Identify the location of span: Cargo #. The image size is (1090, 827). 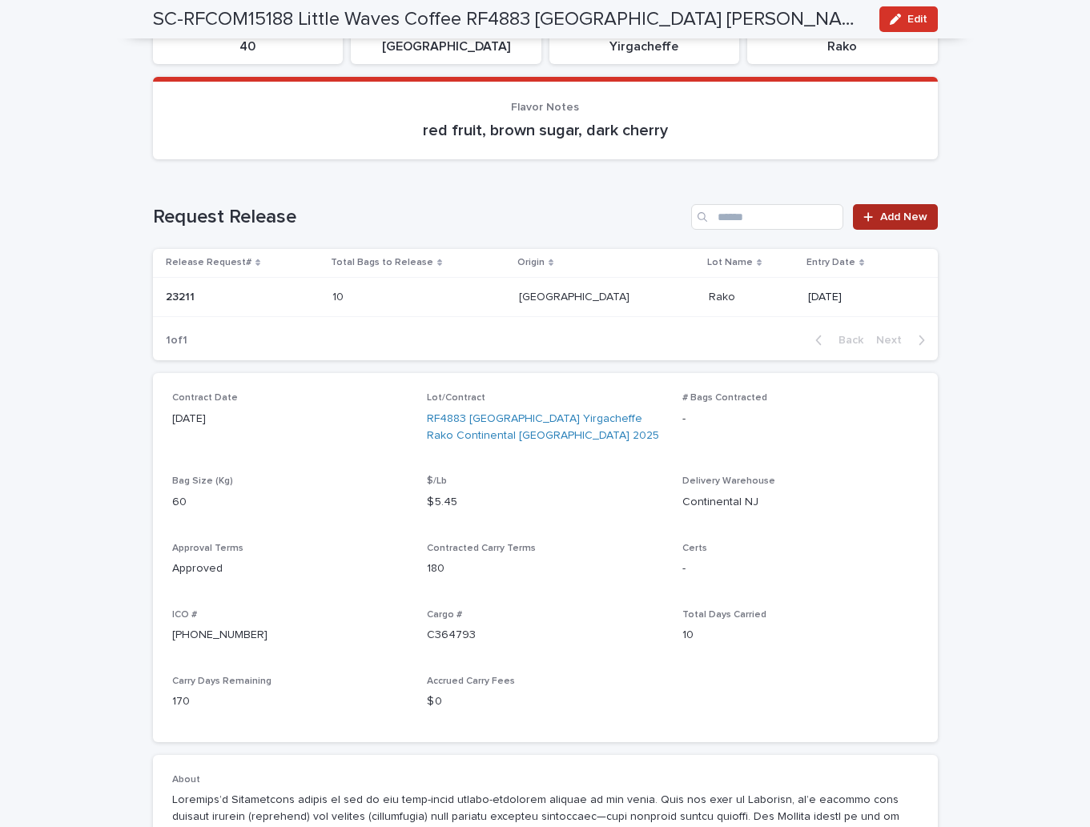
(444, 615).